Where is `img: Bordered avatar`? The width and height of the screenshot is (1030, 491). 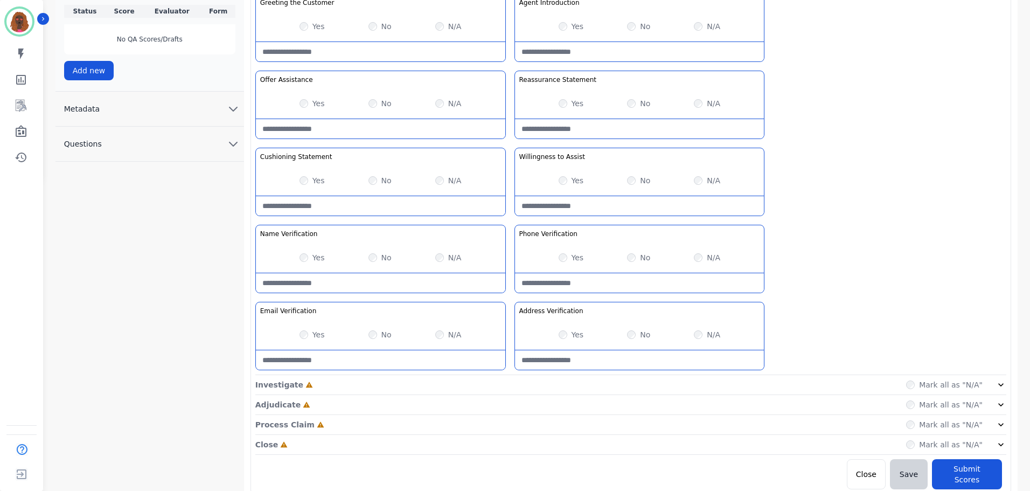
img: Bordered avatar is located at coordinates (19, 22).